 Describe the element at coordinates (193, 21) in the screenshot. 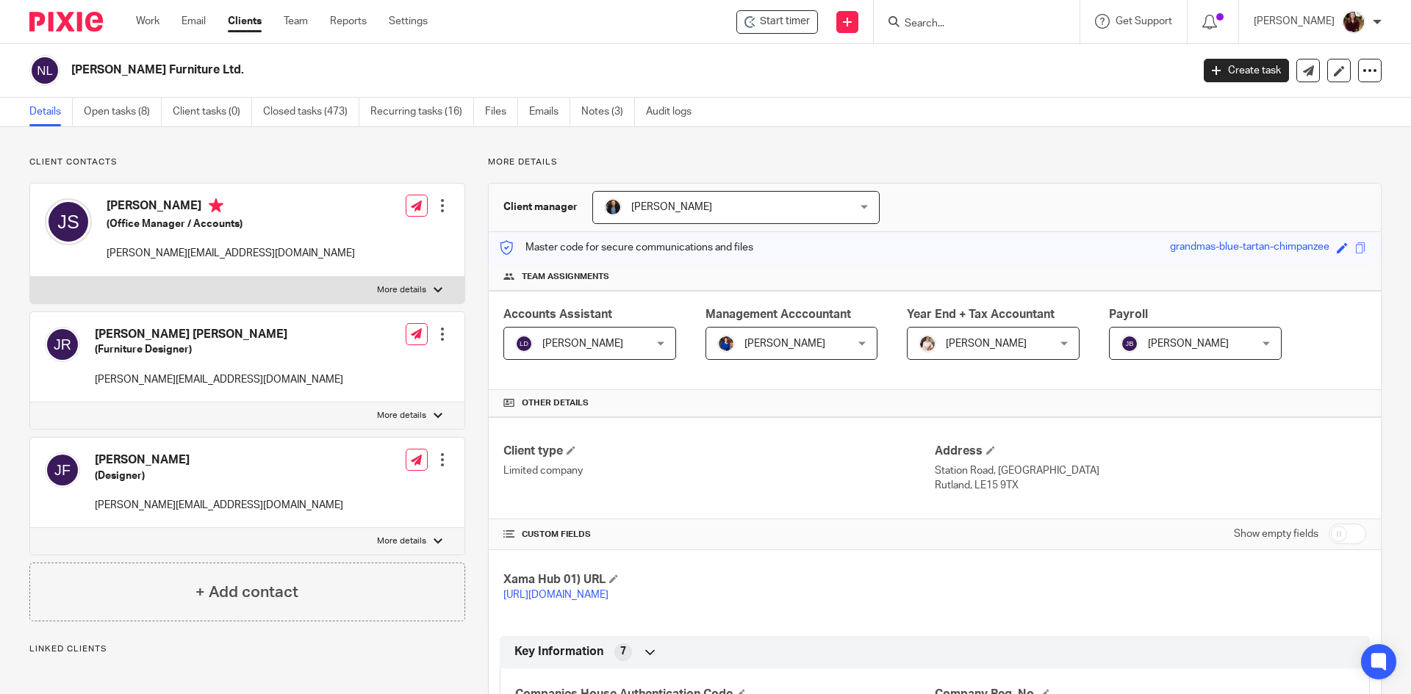

I see `a: Email` at that location.